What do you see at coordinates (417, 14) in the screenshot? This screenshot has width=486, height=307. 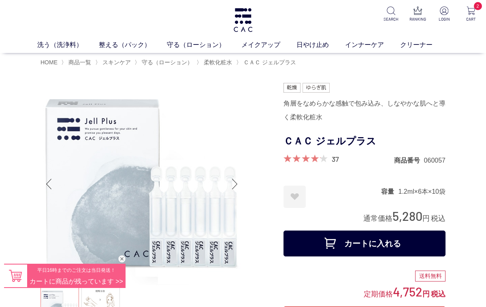 I see `a: RANKING` at bounding box center [417, 14].